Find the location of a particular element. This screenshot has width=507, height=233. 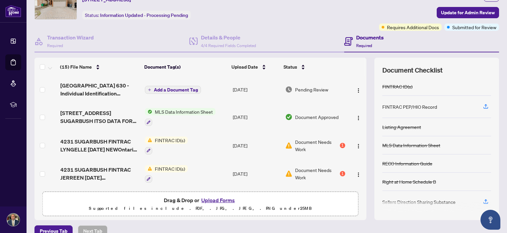

div: Listing Agreement is located at coordinates (402, 127).